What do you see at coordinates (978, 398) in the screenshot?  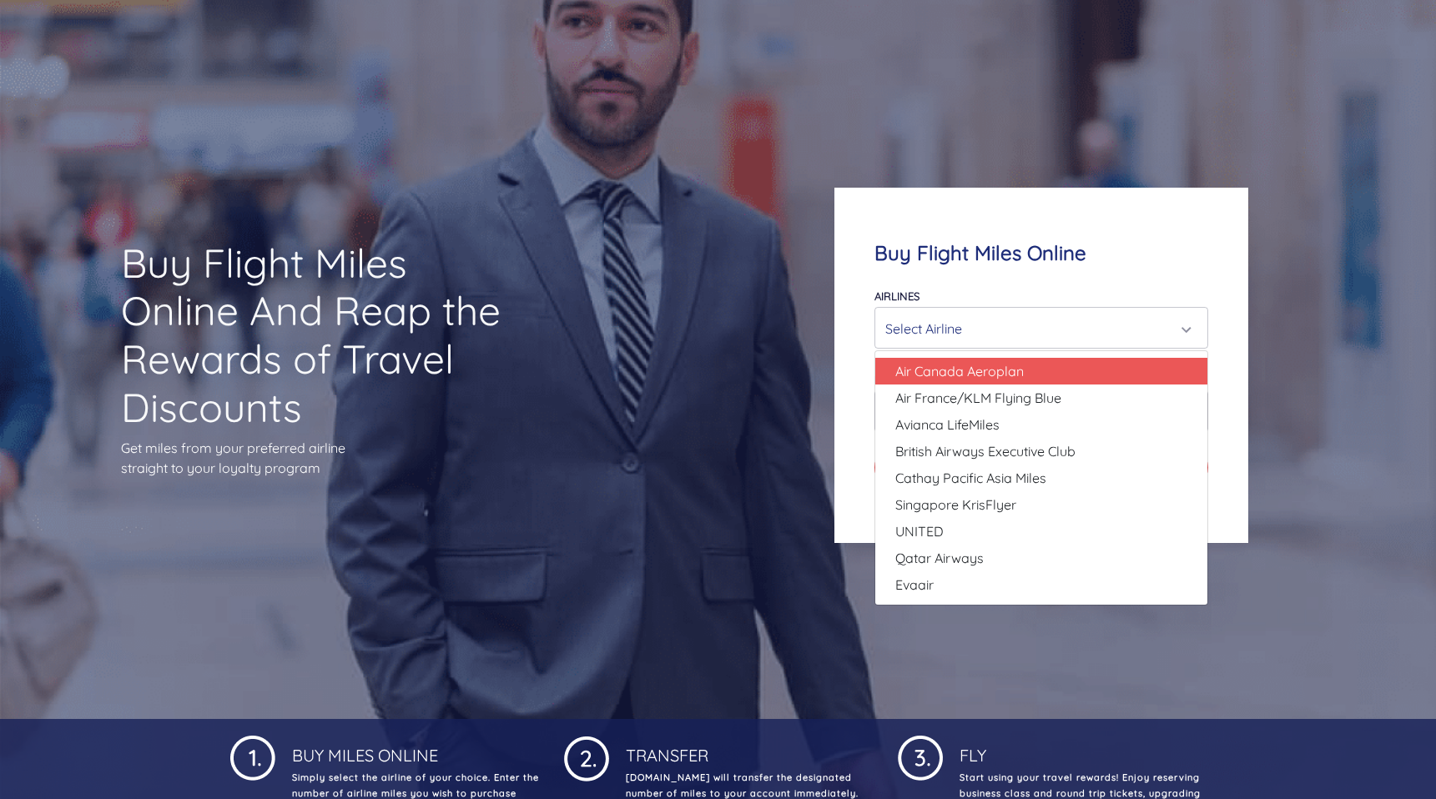 I see `span: Air France/KLM Flying Blue` at bounding box center [978, 398].